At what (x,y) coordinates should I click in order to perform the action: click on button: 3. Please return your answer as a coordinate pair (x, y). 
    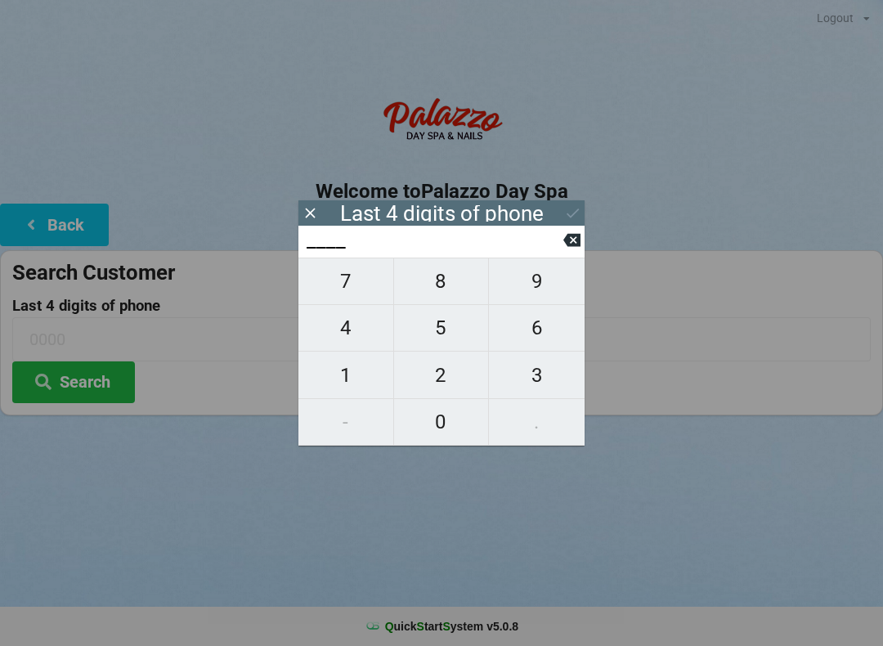
    Looking at the image, I should click on (536, 375).